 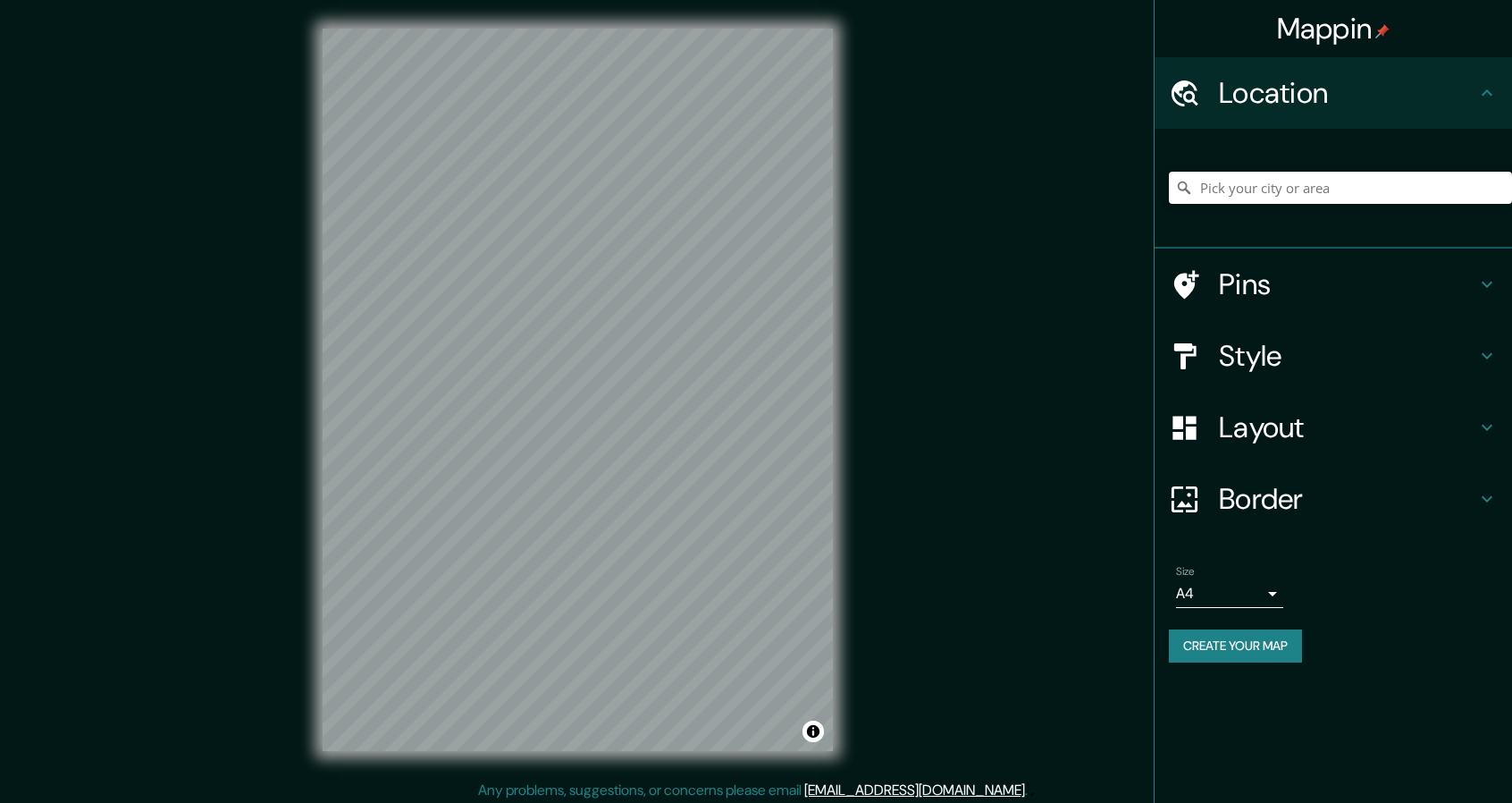 I want to click on img: pin-icon.png, so click(x=1383, y=31).